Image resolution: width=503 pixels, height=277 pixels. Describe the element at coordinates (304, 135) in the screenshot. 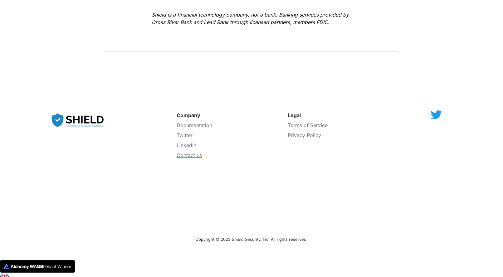

I see `a: Privacy Policy` at that location.